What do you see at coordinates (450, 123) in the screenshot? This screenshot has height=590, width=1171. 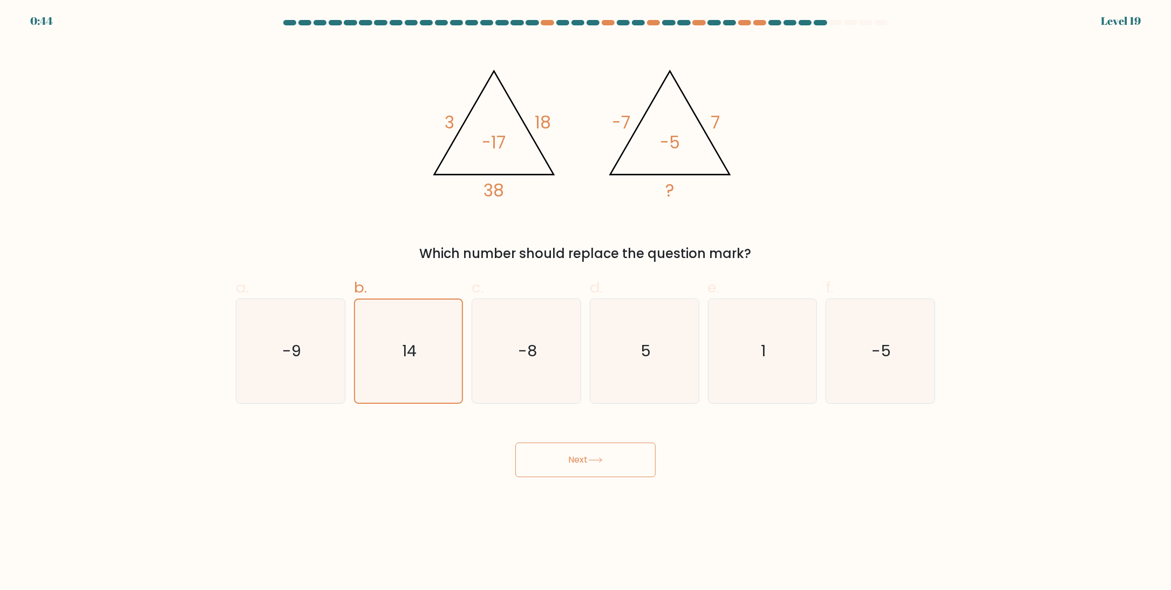 I see `tspan: 3` at bounding box center [450, 123].